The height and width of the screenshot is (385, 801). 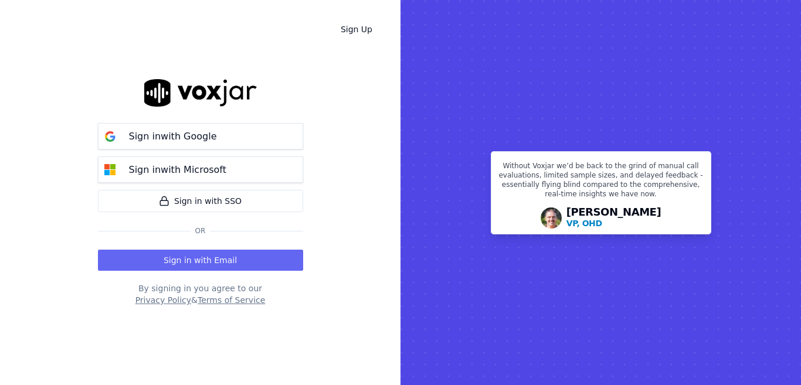 I want to click on p: Without Voxjar we’d be back to the grind of manual call evaluations, limited sample sizes, and de..., so click(x=601, y=182).